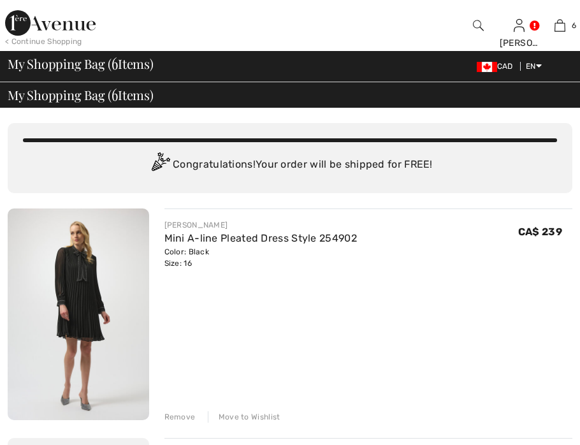 This screenshot has height=445, width=580. Describe the element at coordinates (160, 165) in the screenshot. I see `img: Congratulation2.svg` at that location.